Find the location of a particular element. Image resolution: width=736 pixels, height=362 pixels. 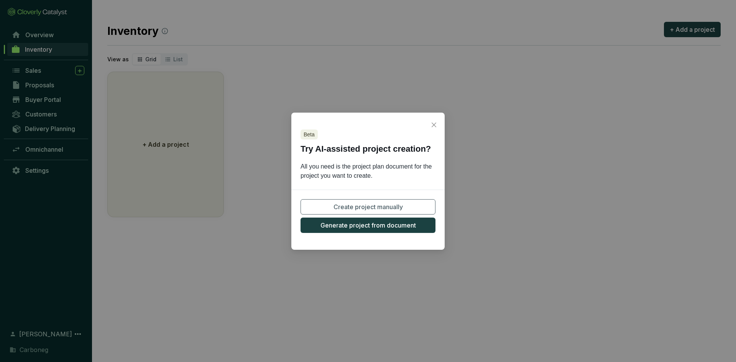

button: Close is located at coordinates (434, 125).